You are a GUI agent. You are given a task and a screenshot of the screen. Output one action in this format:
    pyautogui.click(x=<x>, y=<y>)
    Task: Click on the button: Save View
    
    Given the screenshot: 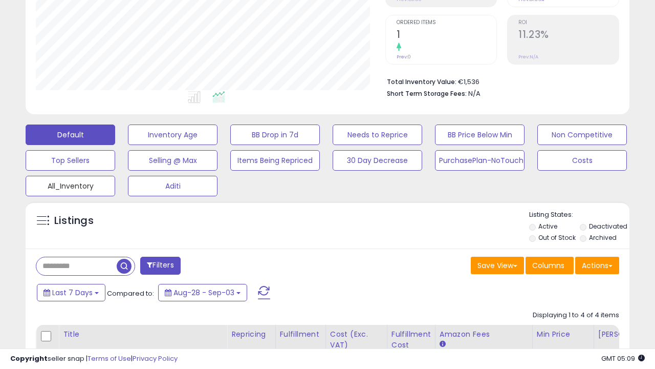 What is the action you would take?
    pyautogui.click(x=497, y=265)
    